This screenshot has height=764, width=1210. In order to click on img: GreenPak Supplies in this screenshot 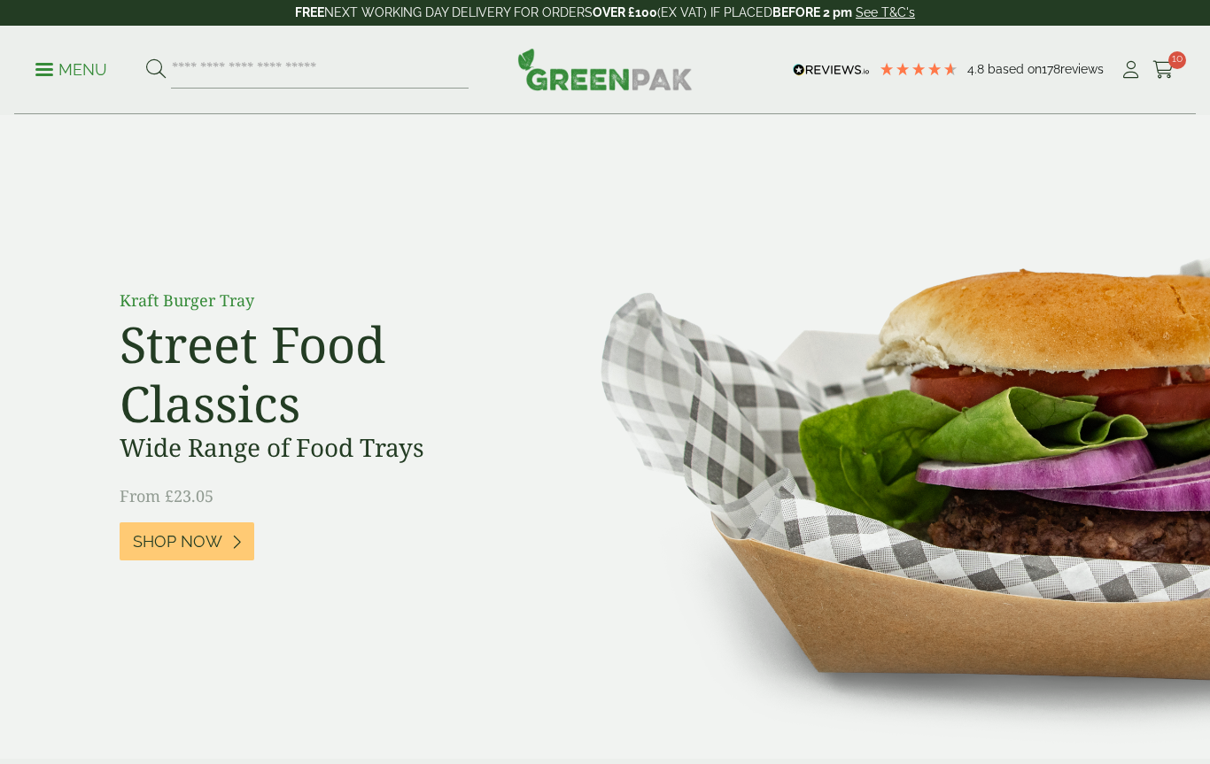, I will do `click(605, 69)`.